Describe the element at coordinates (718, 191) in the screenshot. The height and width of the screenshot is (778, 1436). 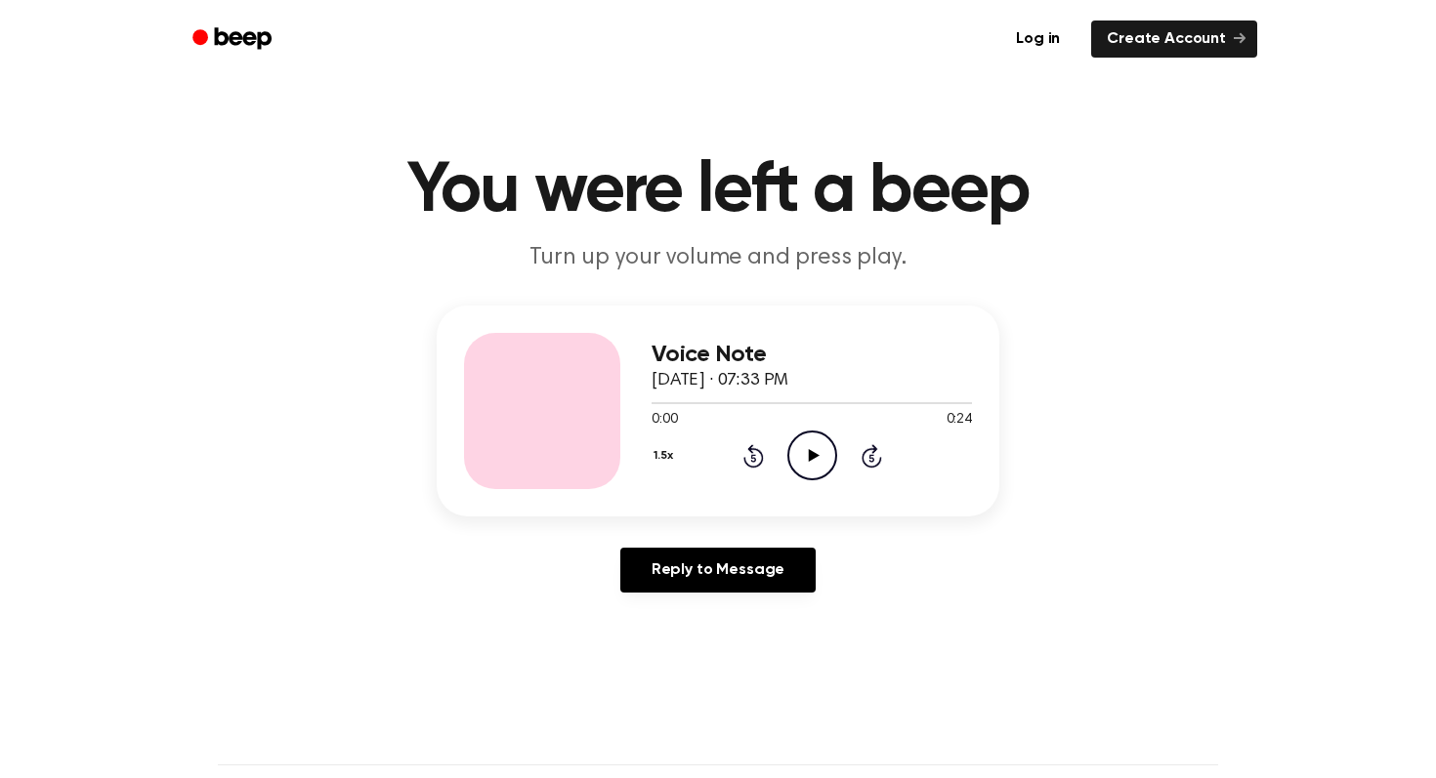
I see `h1: You were left a beep` at that location.